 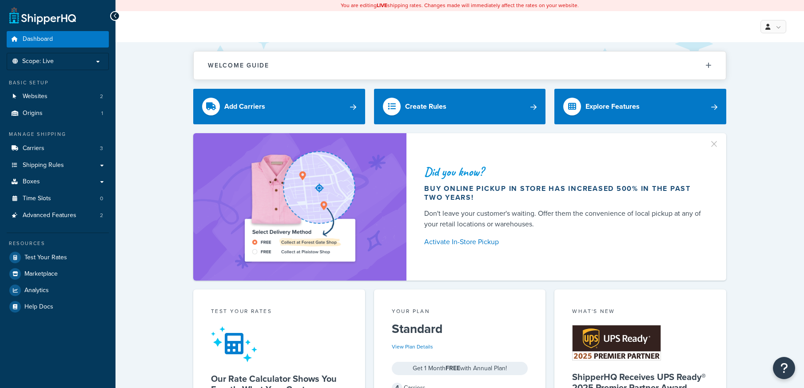 I want to click on span: Advanced Features, so click(x=49, y=216).